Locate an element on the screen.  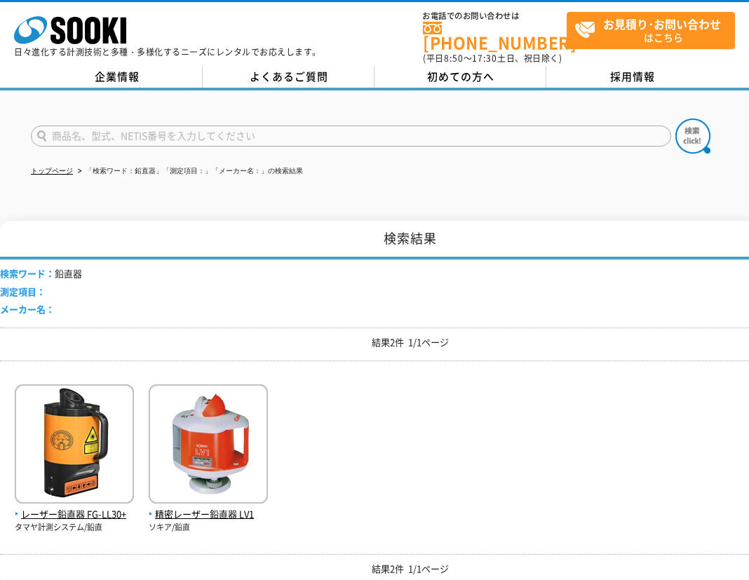
a: お見積り･お問い合わせはこちら is located at coordinates (651, 30).